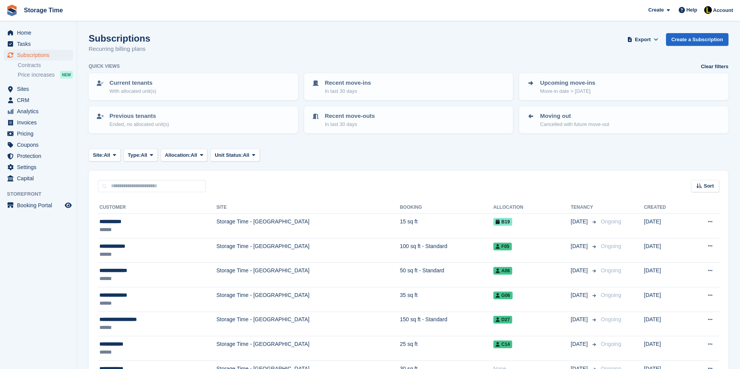 Image resolution: width=740 pixels, height=369 pixels. Describe the element at coordinates (532, 208) in the screenshot. I see `th: Allocation` at that location.